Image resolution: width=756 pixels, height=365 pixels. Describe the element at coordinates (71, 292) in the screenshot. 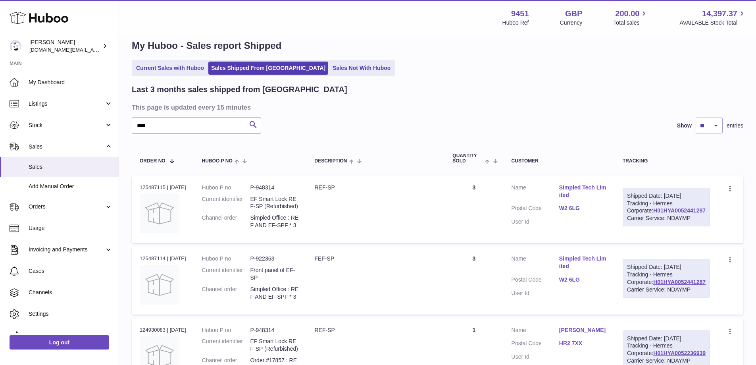

I see `span: Channels` at that location.